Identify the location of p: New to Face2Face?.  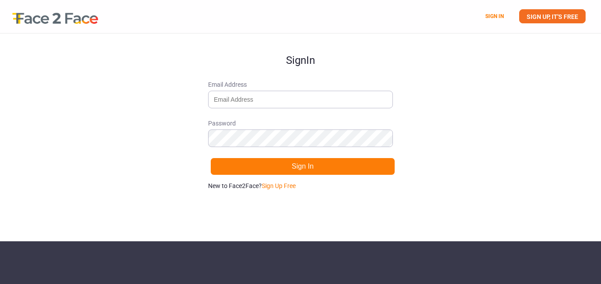
(300, 186).